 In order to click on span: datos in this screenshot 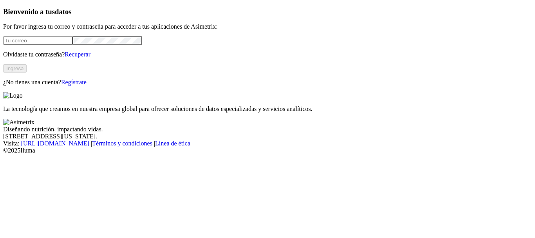, I will do `click(63, 11)`.